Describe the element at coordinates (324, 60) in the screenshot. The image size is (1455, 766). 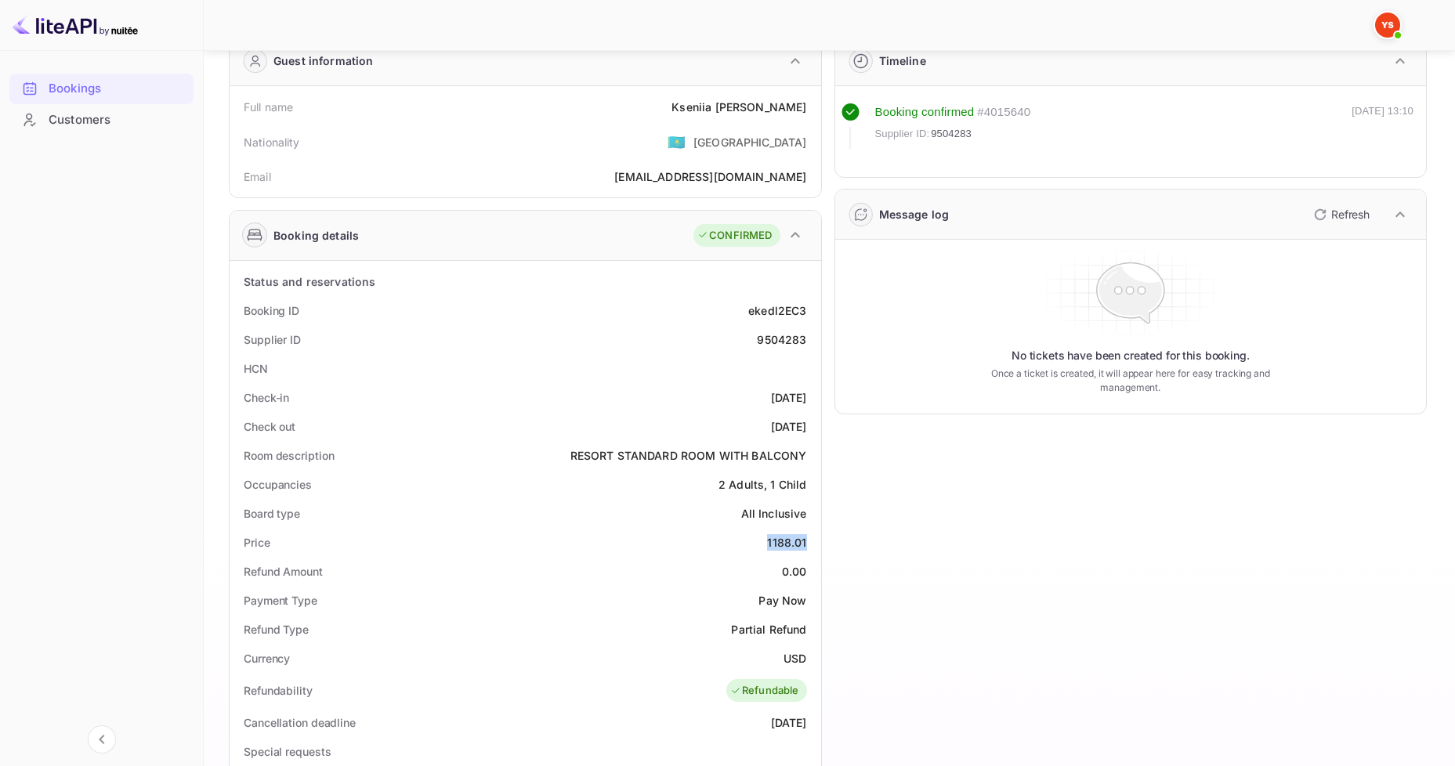
I see `div: Guest information` at that location.